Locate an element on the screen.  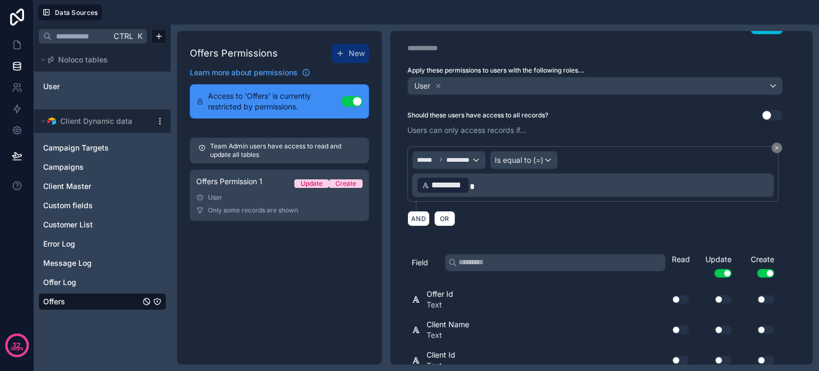
a: Customer List is located at coordinates (92, 225).